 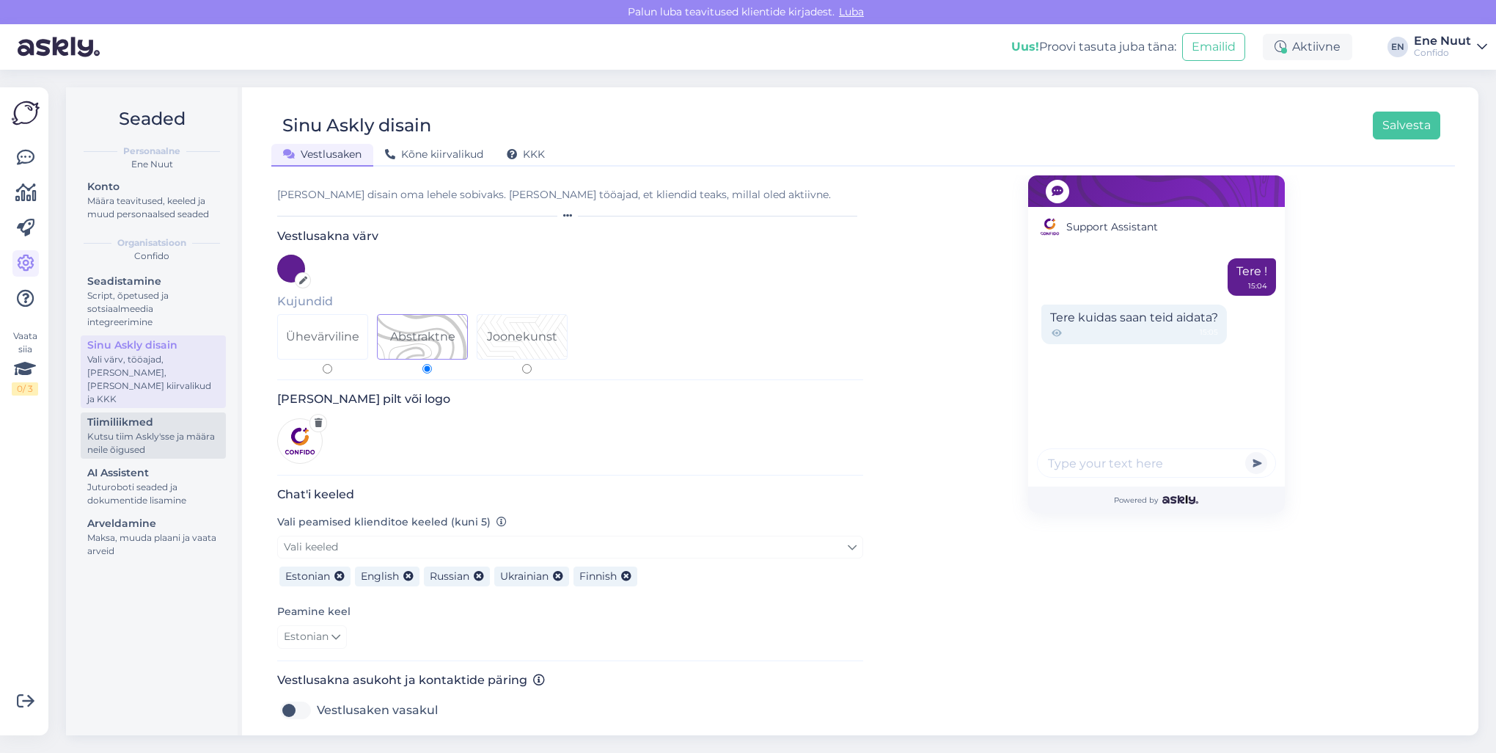 I want to click on label: Vali peamised klienditoe keeled (kuni 5), so click(x=392, y=521).